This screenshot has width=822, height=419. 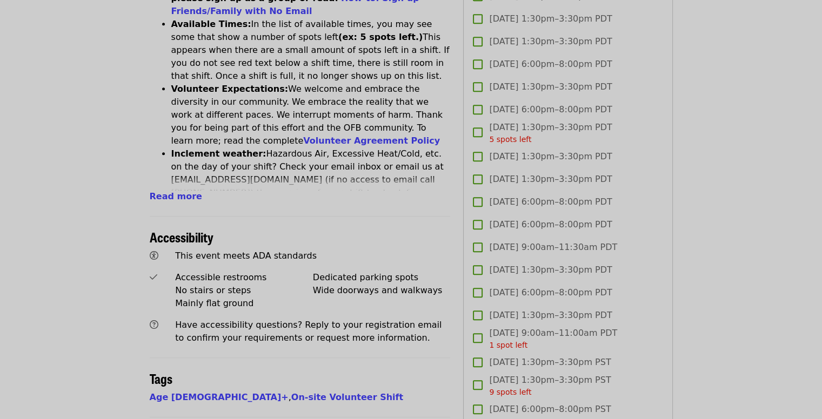 What do you see at coordinates (211, 24) in the screenshot?
I see `strong: Available Times:` at bounding box center [211, 24].